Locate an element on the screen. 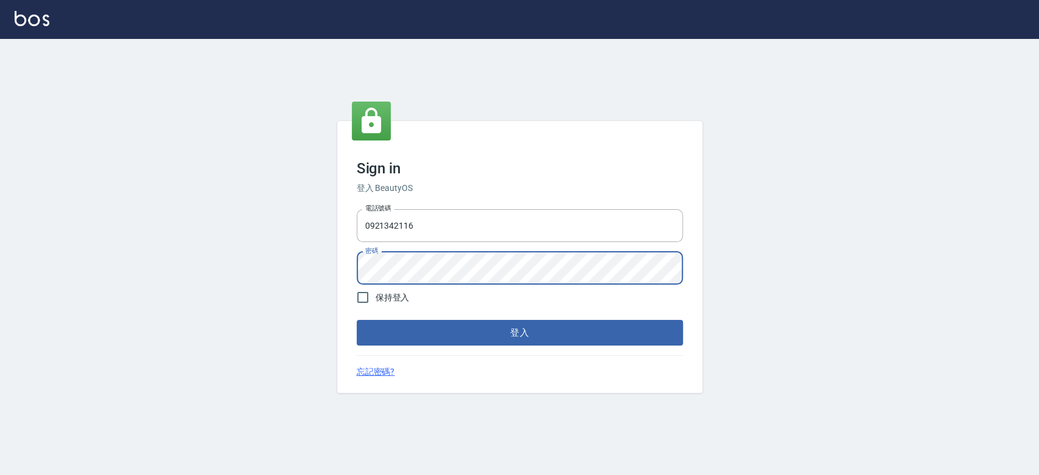 The width and height of the screenshot is (1039, 475). h3: Sign in is located at coordinates (520, 169).